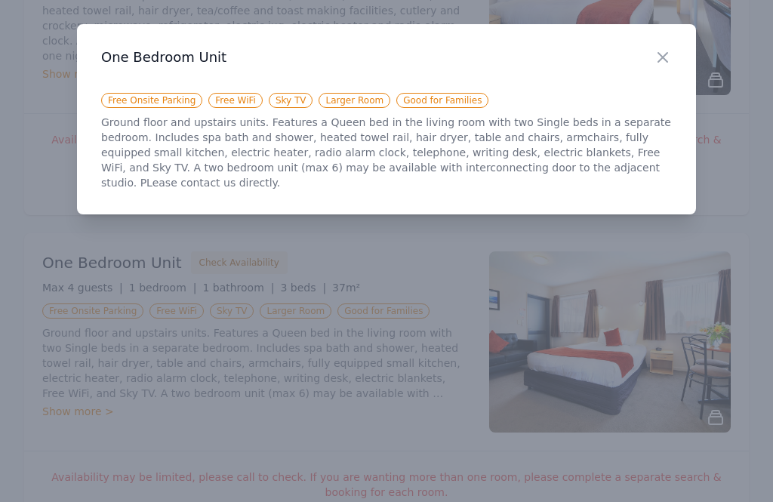 The image size is (773, 502). What do you see at coordinates (387, 57) in the screenshot?
I see `h3: One Bedroom Unit` at bounding box center [387, 57].